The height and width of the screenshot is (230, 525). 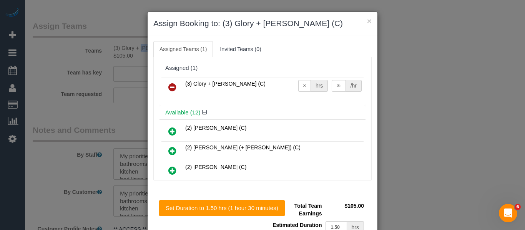 I want to click on td: $105.00, so click(x=345, y=210).